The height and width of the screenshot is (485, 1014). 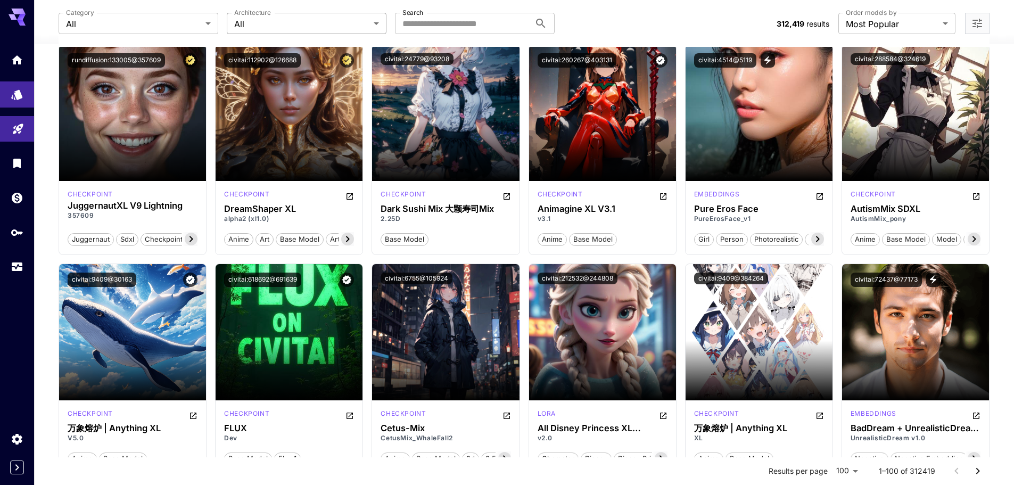 What do you see at coordinates (577, 60) in the screenshot?
I see `button: civitai:260267@403131` at bounding box center [577, 60].